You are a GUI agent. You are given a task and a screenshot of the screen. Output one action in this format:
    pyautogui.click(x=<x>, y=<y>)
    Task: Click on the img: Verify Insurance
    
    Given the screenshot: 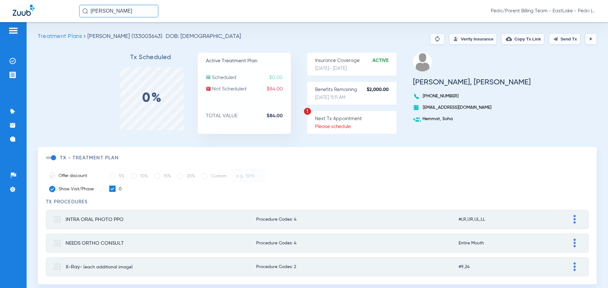 What is the action you would take?
    pyautogui.click(x=456, y=39)
    